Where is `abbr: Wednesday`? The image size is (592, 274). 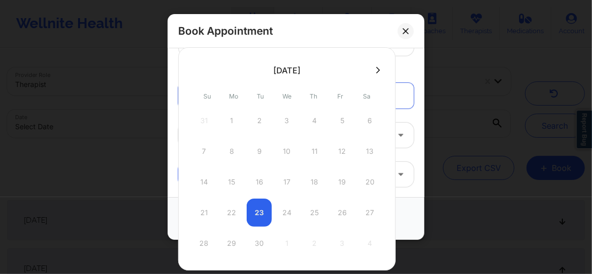
abbr: Wednesday is located at coordinates (287, 96).